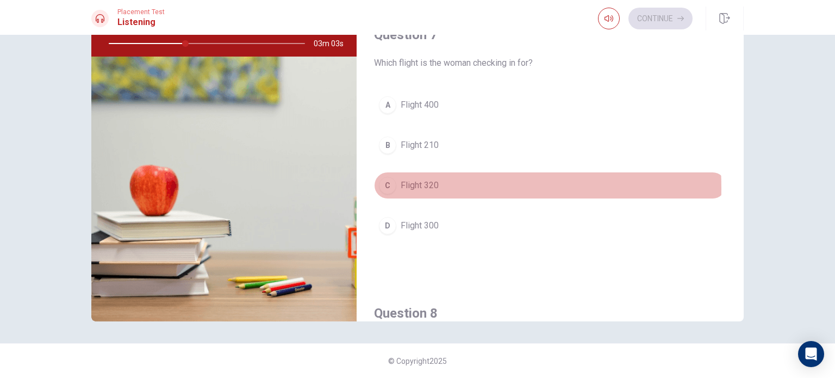 Image resolution: width=835 pixels, height=378 pixels. I want to click on div: B, so click(387, 145).